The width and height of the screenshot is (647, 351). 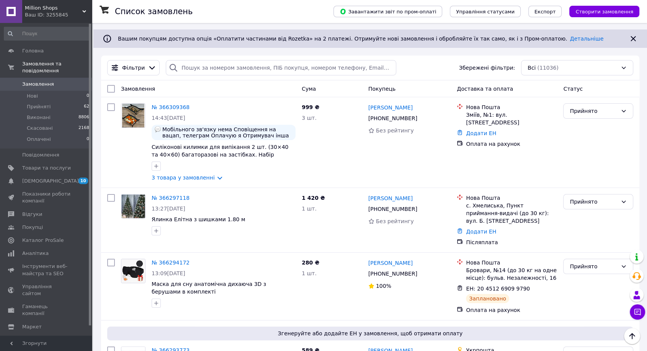 I want to click on div: Післяплата, so click(x=512, y=243).